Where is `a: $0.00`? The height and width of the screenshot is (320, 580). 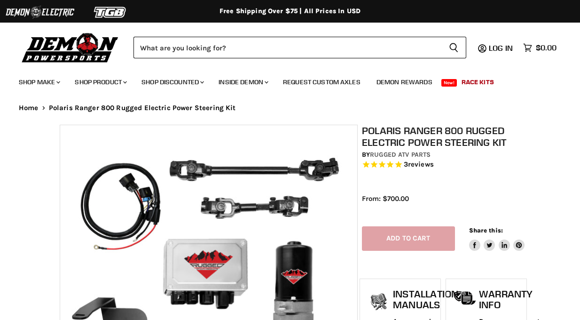 a: $0.00 is located at coordinates (540, 47).